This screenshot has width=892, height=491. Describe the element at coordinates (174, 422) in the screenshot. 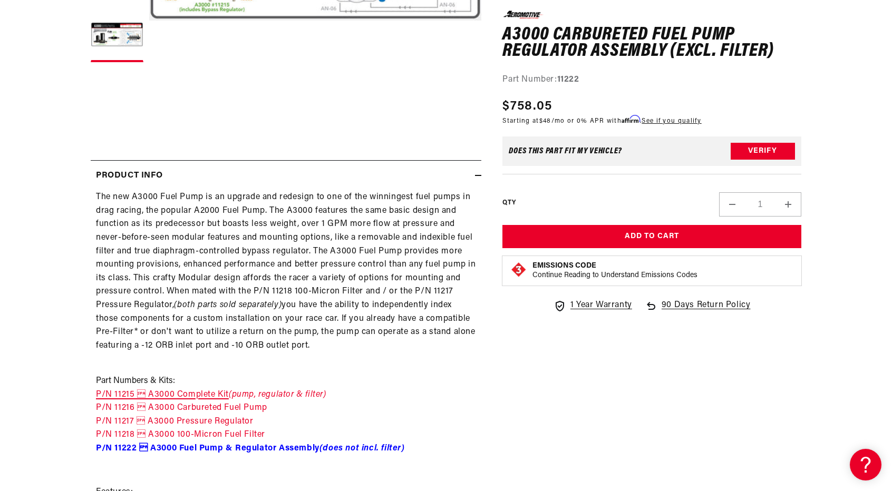

I see `a: P/N 11217  A3000 Pressure Regulator` at that location.